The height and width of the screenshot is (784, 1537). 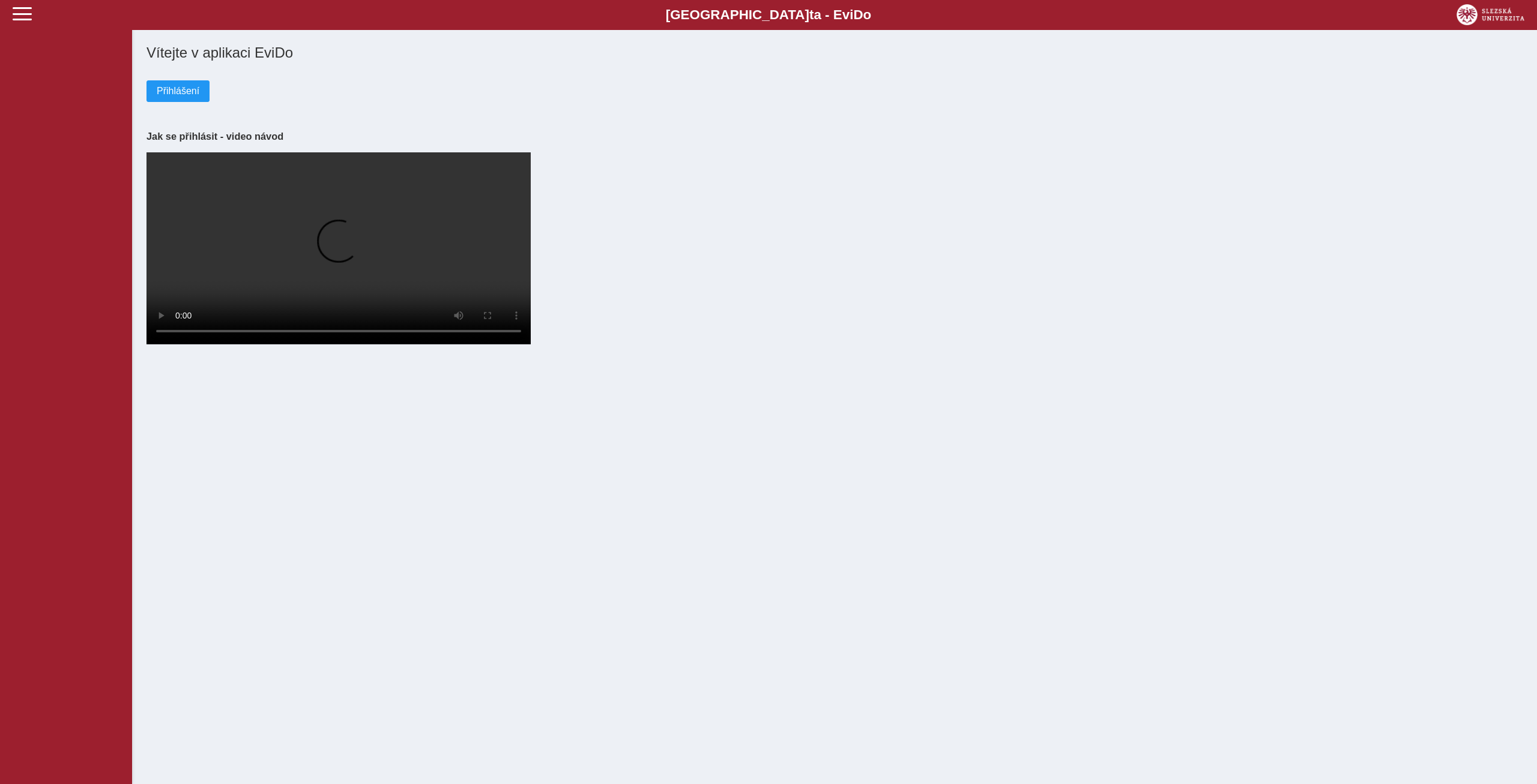 I want to click on button: Přihlášení, so click(x=178, y=91).